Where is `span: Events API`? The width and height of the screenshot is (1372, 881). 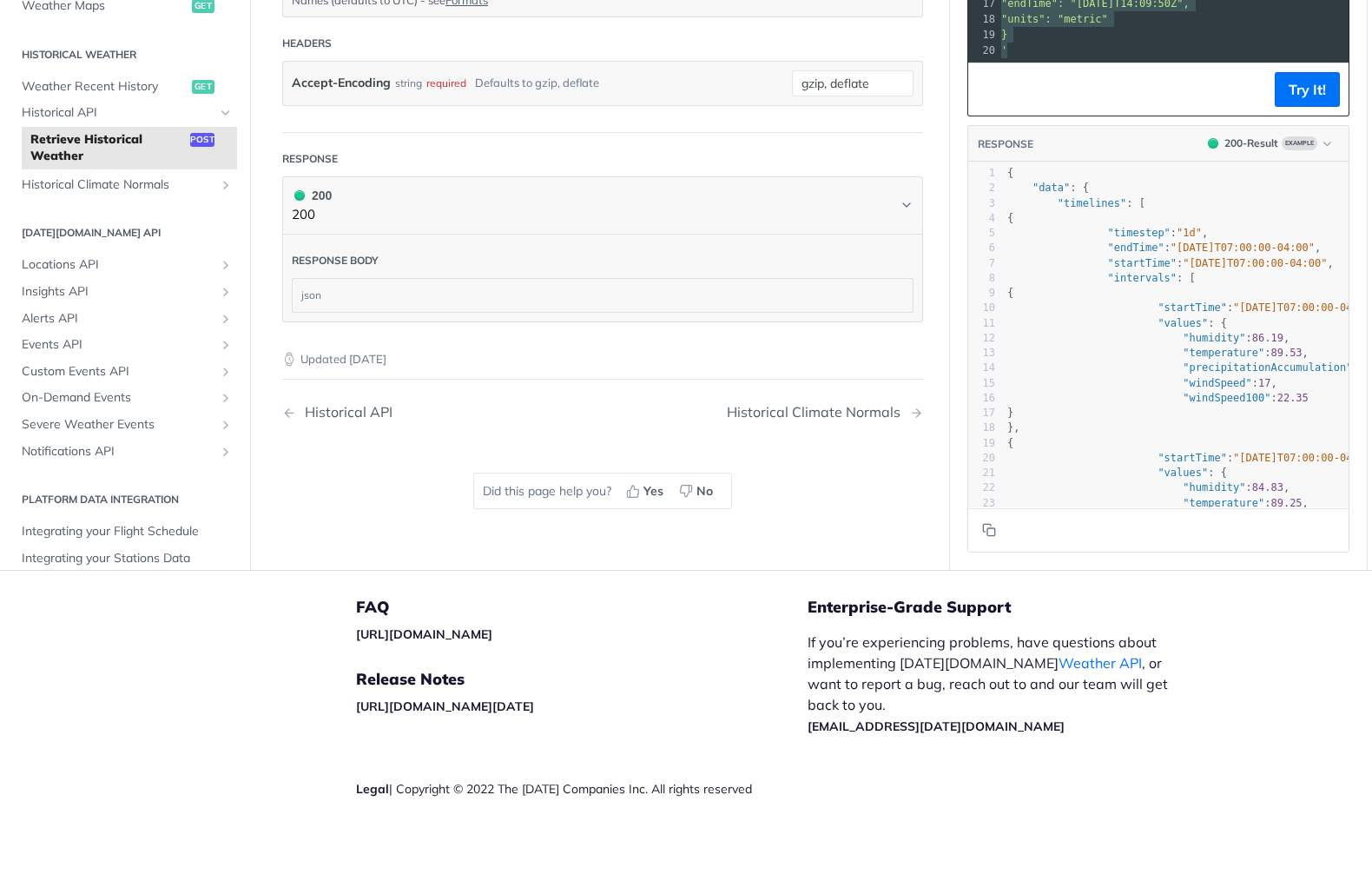
span: Events API is located at coordinates (118, 345).